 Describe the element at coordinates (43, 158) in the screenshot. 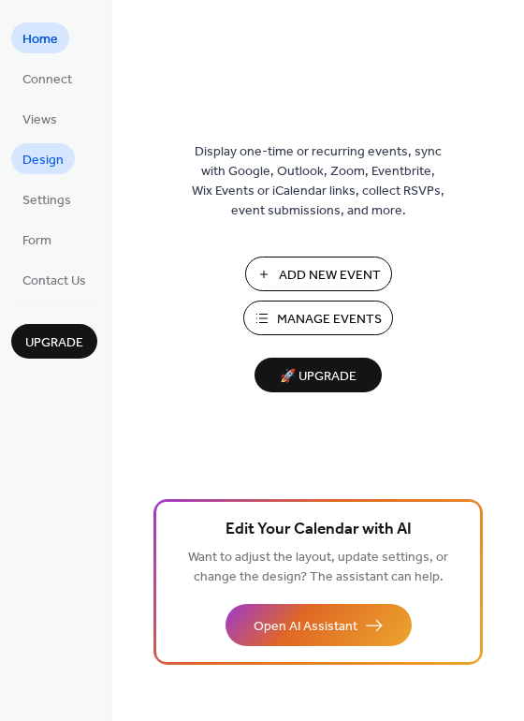

I see `a: Design` at that location.